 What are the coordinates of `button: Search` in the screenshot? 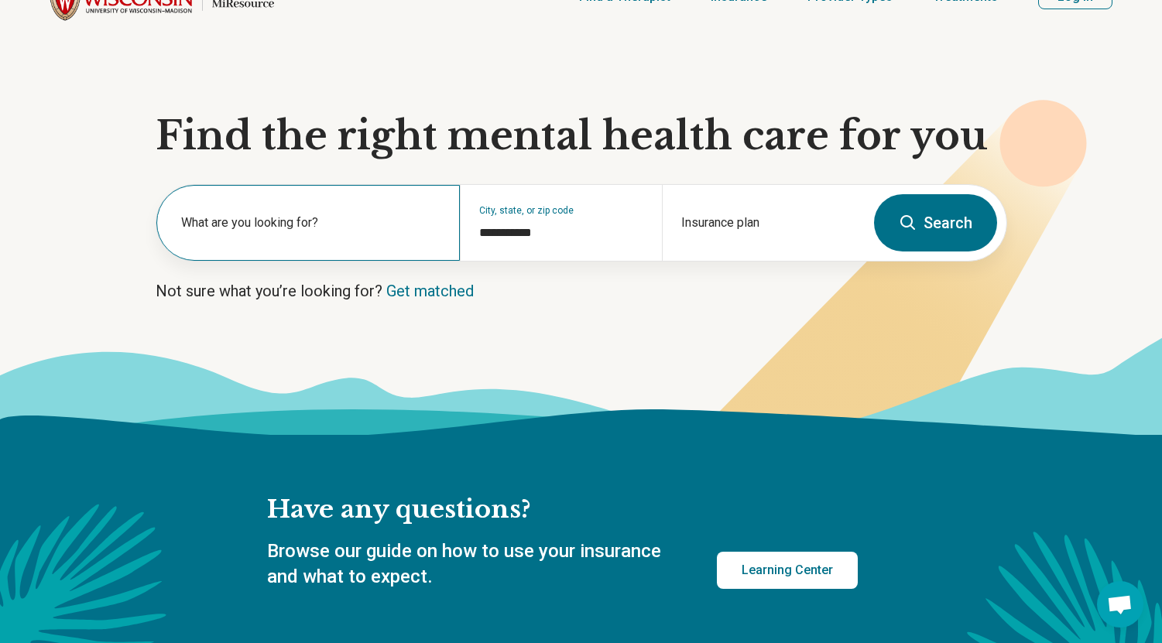 It's located at (935, 223).